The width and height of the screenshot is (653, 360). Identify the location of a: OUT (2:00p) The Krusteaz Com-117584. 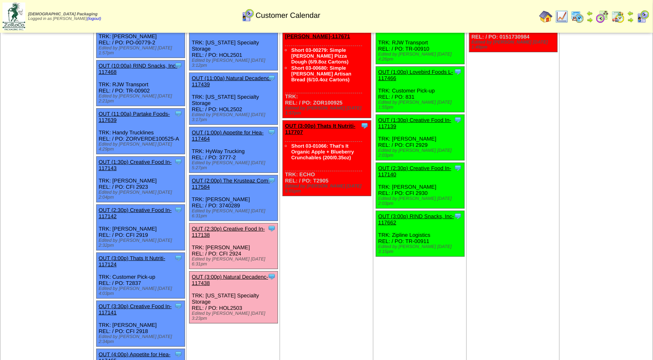
(231, 184).